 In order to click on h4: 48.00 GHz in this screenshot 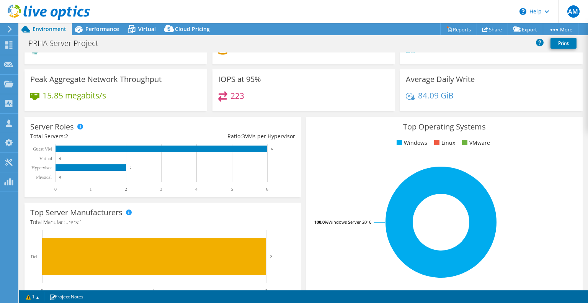, I will do `click(96, 49)`.